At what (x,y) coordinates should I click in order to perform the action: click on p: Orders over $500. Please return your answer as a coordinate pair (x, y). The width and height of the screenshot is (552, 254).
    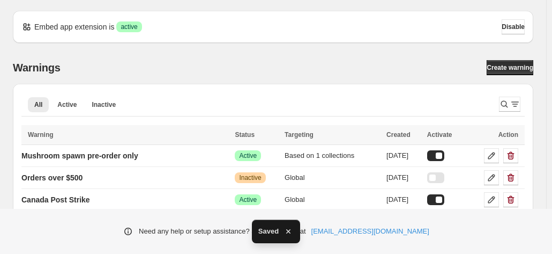
    Looking at the image, I should click on (52, 177).